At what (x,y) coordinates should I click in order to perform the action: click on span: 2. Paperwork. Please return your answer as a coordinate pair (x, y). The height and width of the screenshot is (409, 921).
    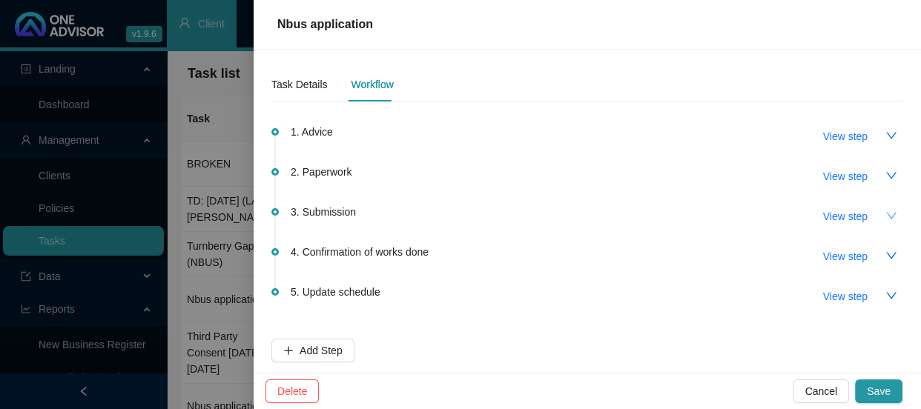
    Looking at the image, I should click on (321, 172).